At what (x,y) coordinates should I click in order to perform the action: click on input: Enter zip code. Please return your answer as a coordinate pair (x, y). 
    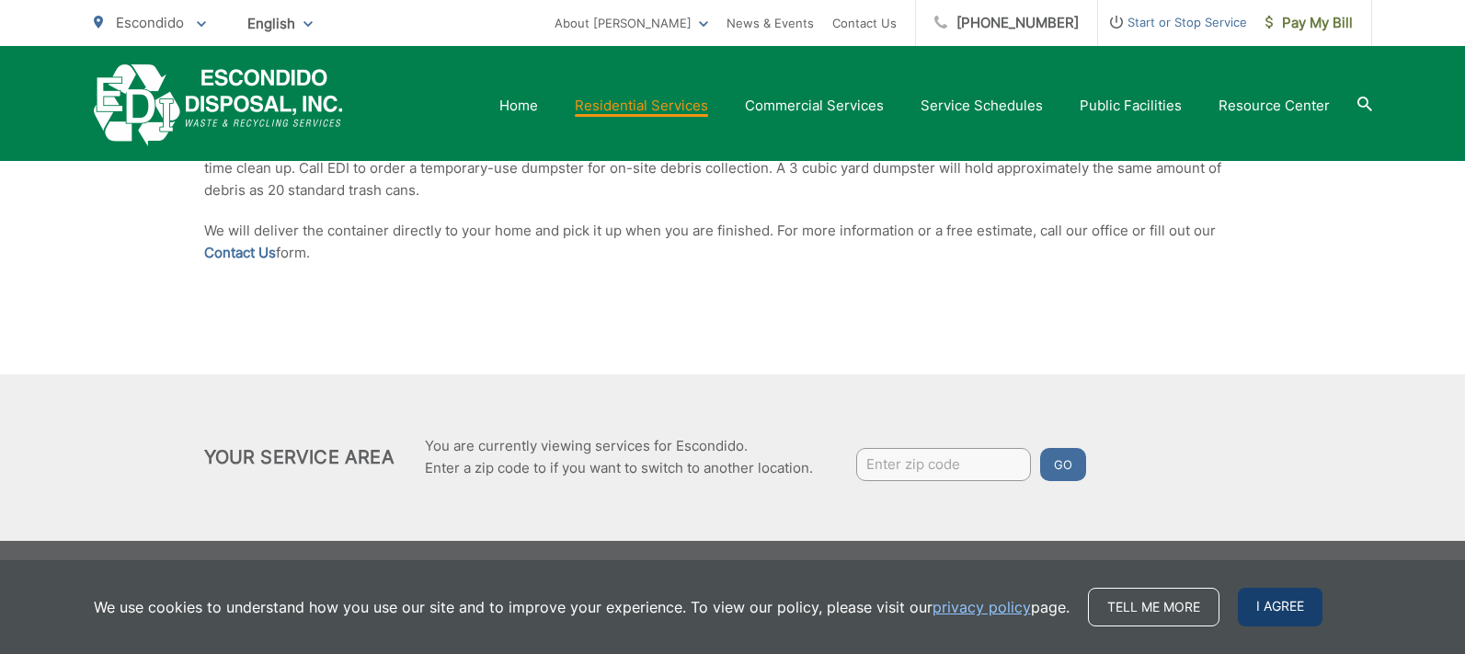
    Looking at the image, I should click on (944, 465).